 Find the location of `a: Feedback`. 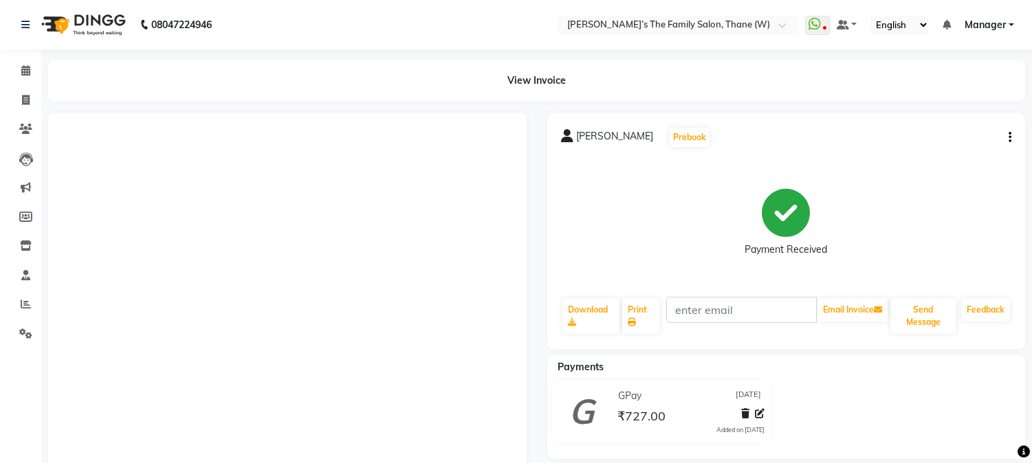

a: Feedback is located at coordinates (985, 310).